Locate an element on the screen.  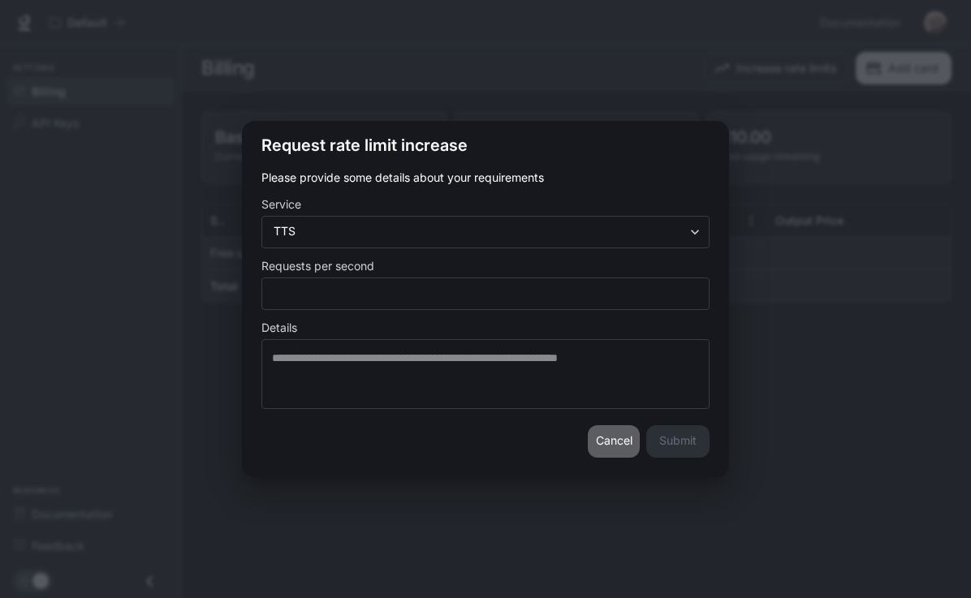
h2: Request rate limit increase is located at coordinates (485, 145).